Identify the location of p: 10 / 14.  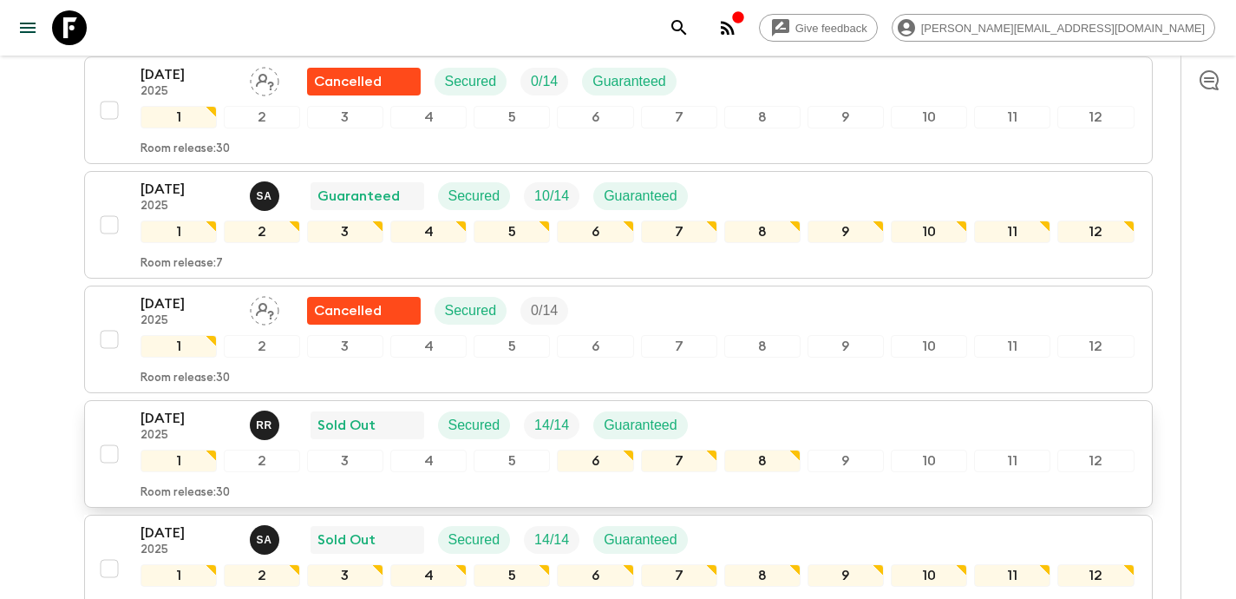
(552, 196).